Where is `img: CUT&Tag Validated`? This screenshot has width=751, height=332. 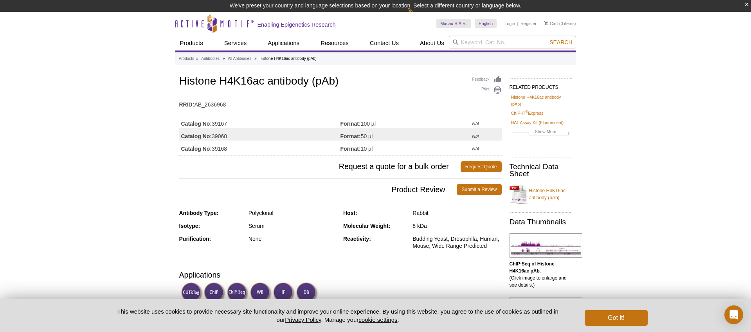 img: CUT&Tag Validated is located at coordinates (192, 293).